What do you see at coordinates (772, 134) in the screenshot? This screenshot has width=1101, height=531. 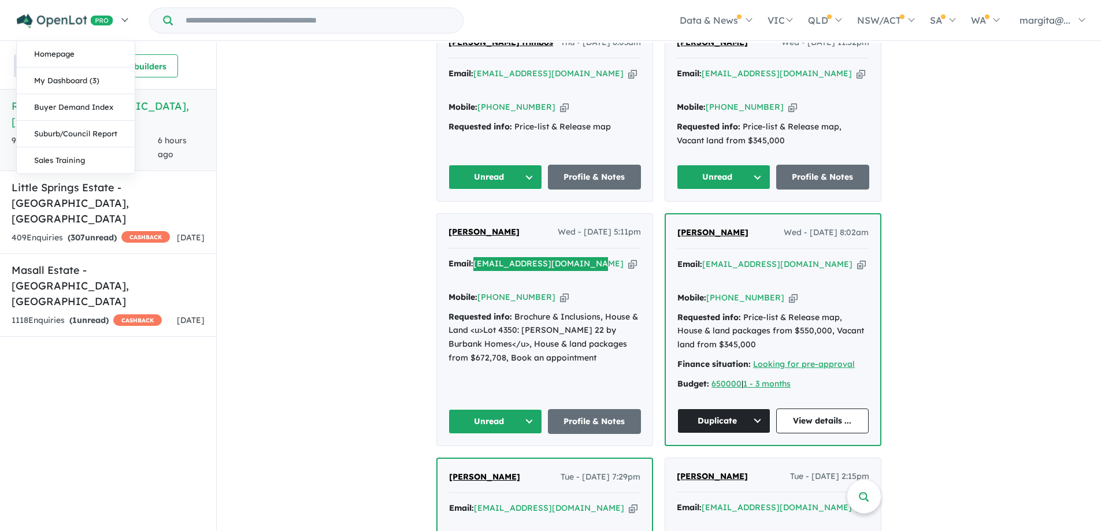 I see `div: Price-list & Release map, Vacant land from $345,000` at bounding box center [772, 134].